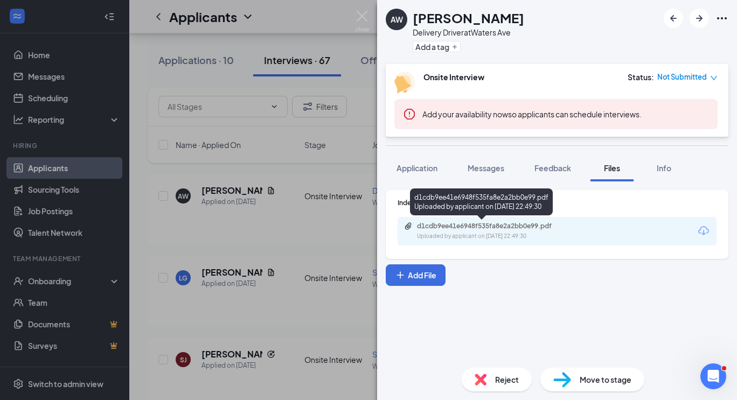 The height and width of the screenshot is (400, 737). What do you see at coordinates (408, 226) in the screenshot?
I see `svg: Paperclip` at bounding box center [408, 226].